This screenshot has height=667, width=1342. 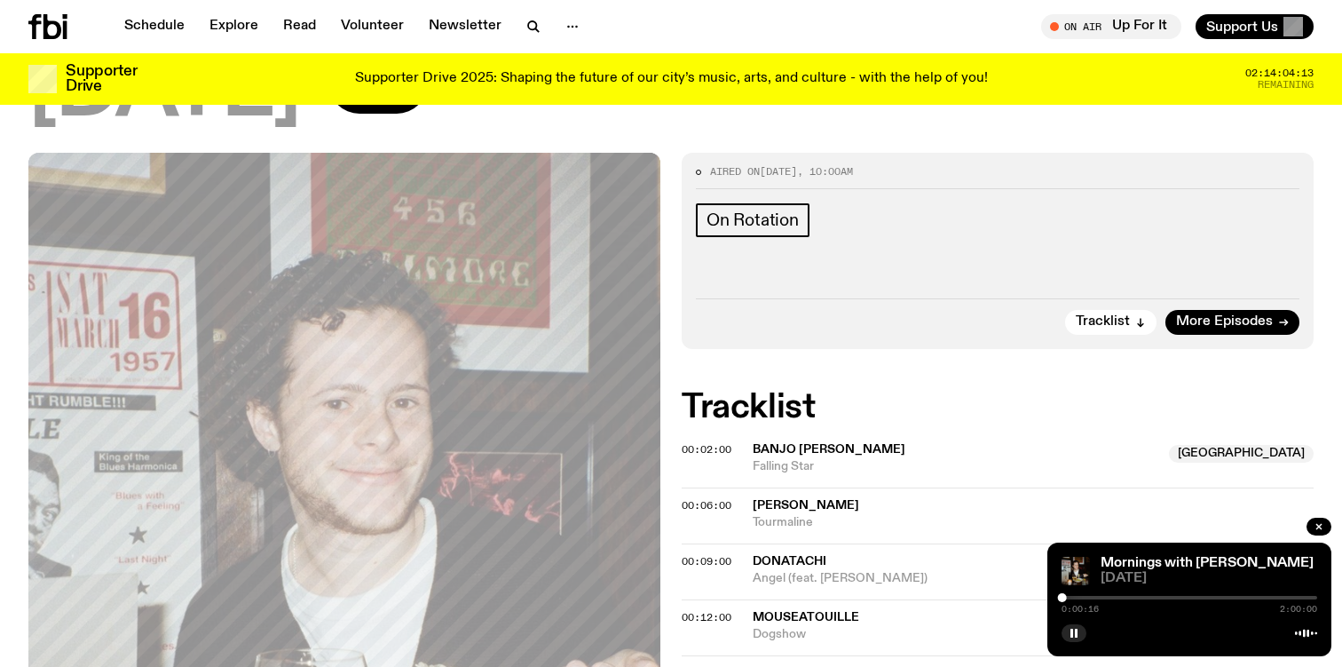 What do you see at coordinates (1279, 73) in the screenshot?
I see `span: 02:14:04:13` at bounding box center [1279, 73].